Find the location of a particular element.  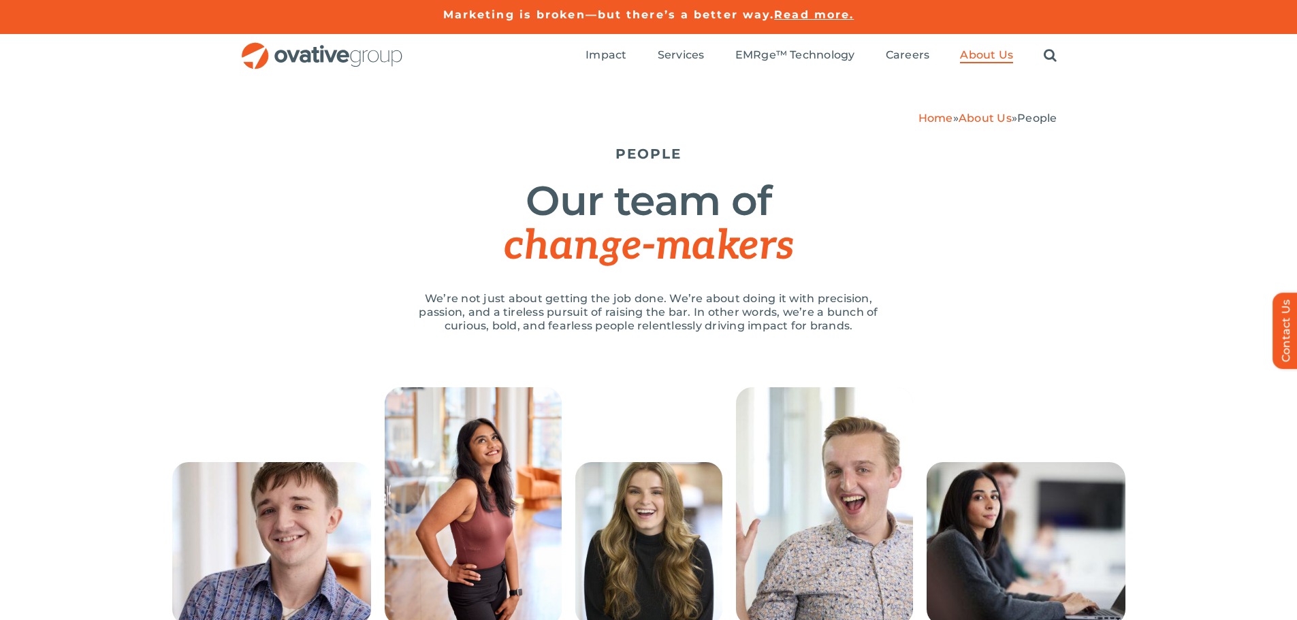

h5: PEOPLE is located at coordinates (649, 154).